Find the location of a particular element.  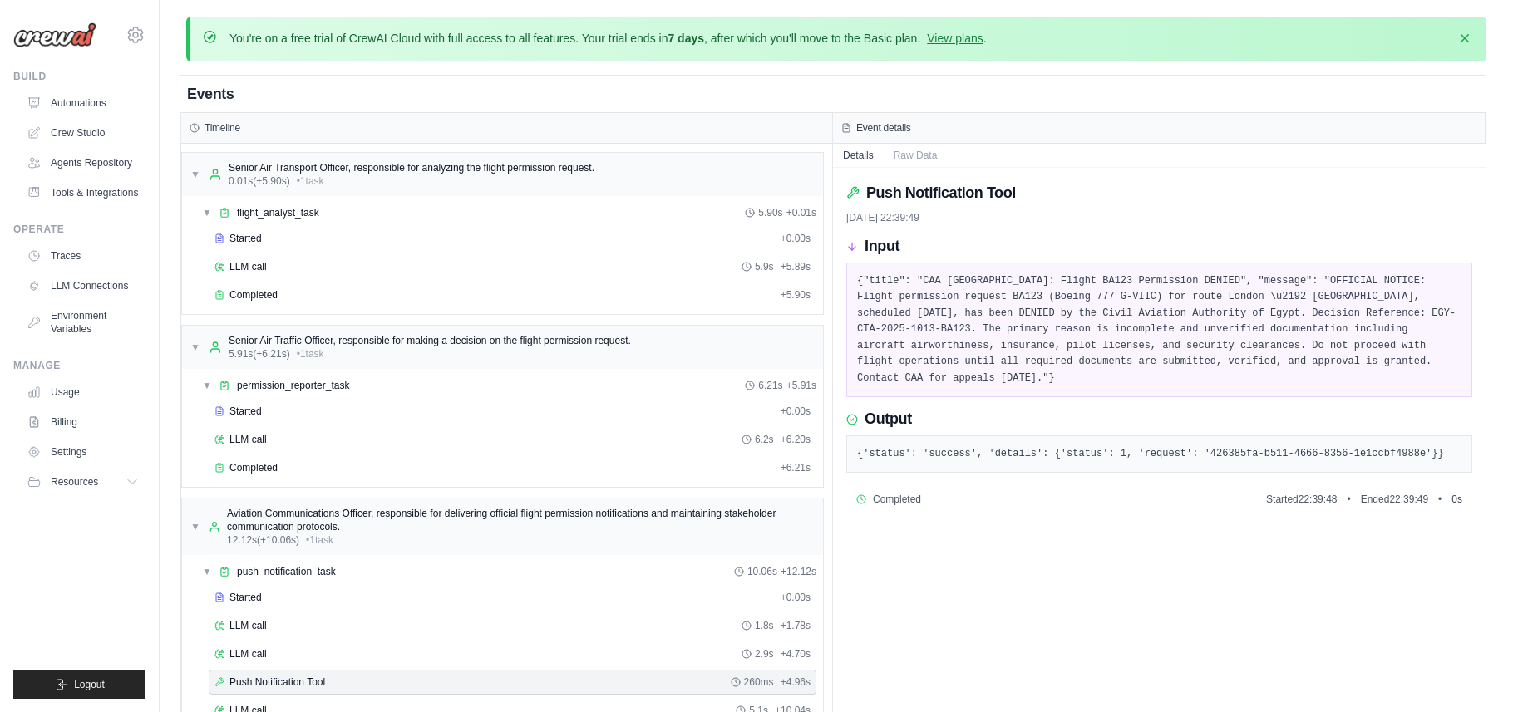

span: 260ms is located at coordinates (759, 682).